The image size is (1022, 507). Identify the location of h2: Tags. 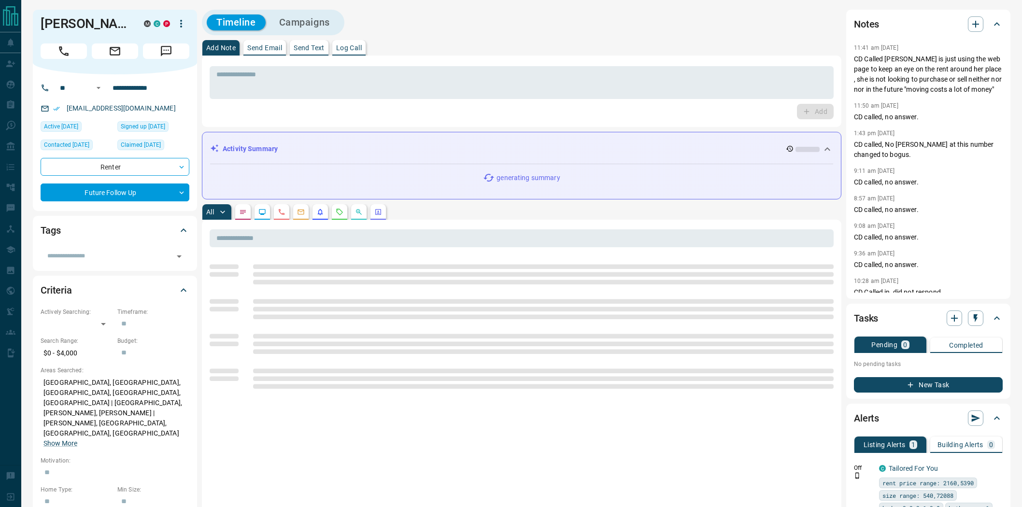
(50, 230).